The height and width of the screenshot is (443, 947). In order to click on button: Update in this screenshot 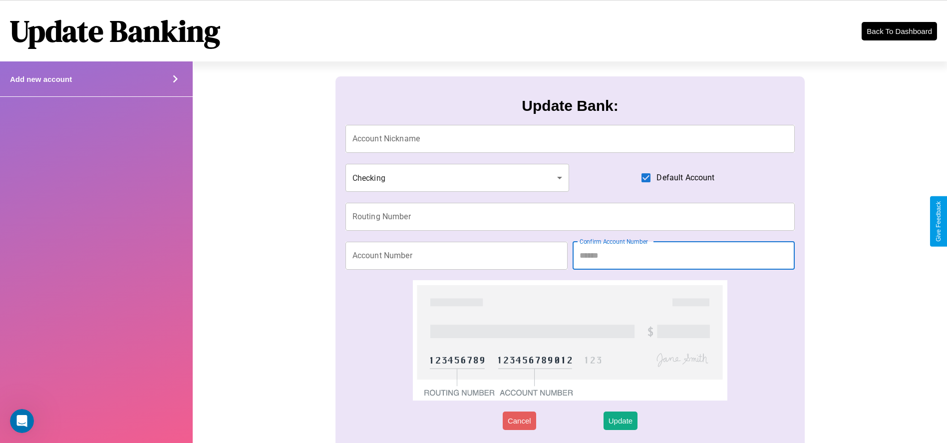, I will do `click(620, 420)`.